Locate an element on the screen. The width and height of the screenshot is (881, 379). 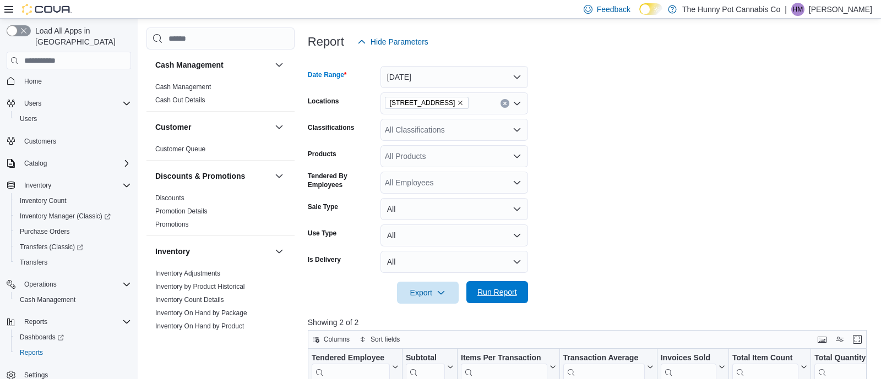
span: Discounts is located at coordinates (170, 198).